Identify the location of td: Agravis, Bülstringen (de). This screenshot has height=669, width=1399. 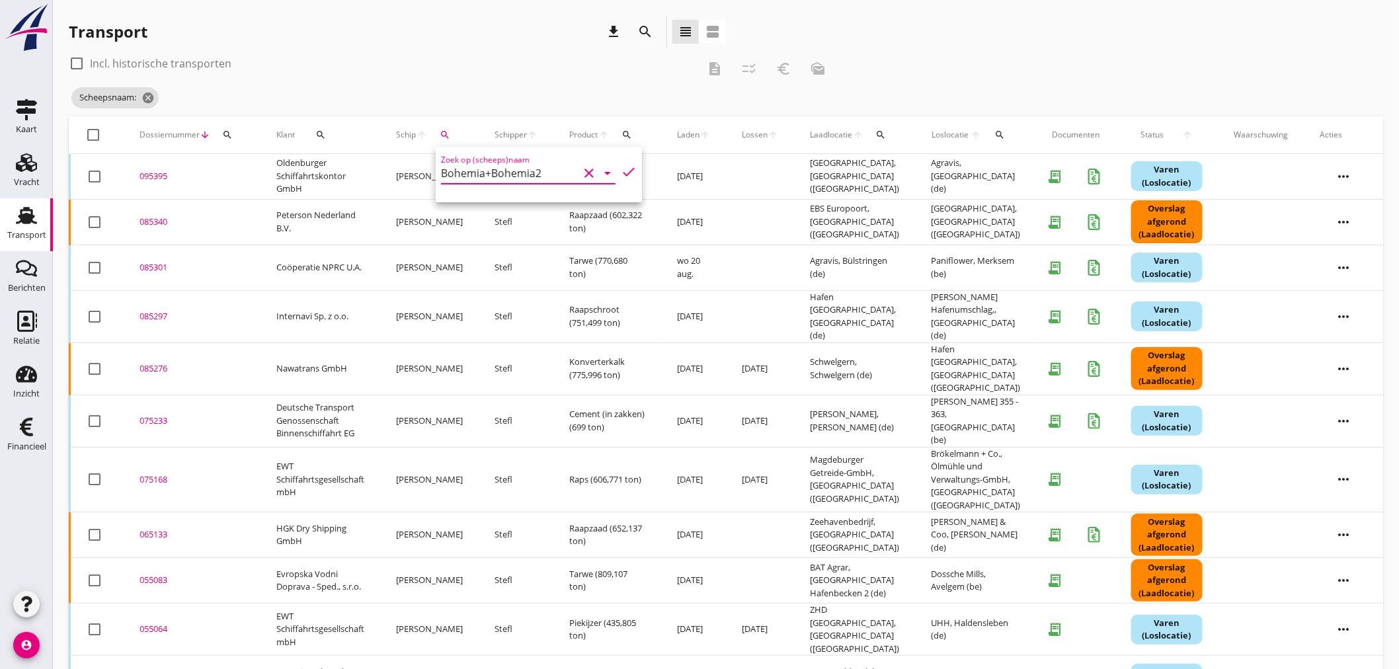
(854, 267).